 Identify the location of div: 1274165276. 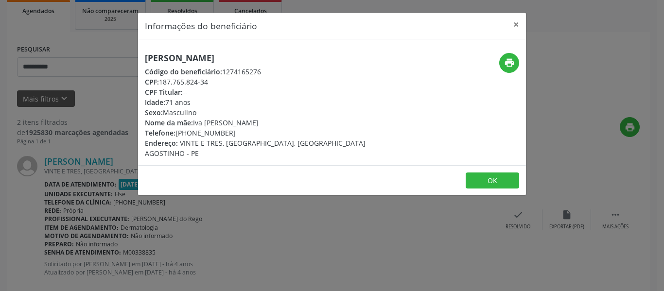
(267, 71).